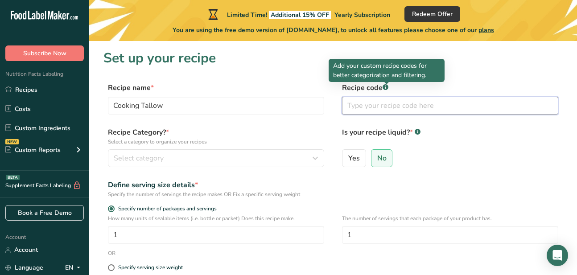 The height and width of the screenshot is (275, 577). Describe the element at coordinates (12, 142) in the screenshot. I see `div: NEW` at that location.